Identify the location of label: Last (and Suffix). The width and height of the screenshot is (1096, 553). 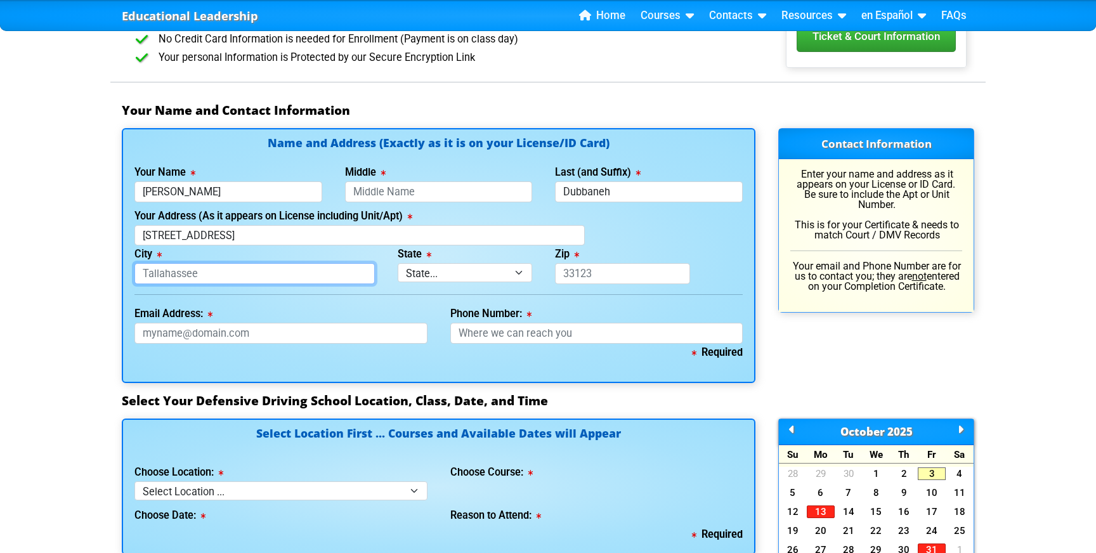
(597, 172).